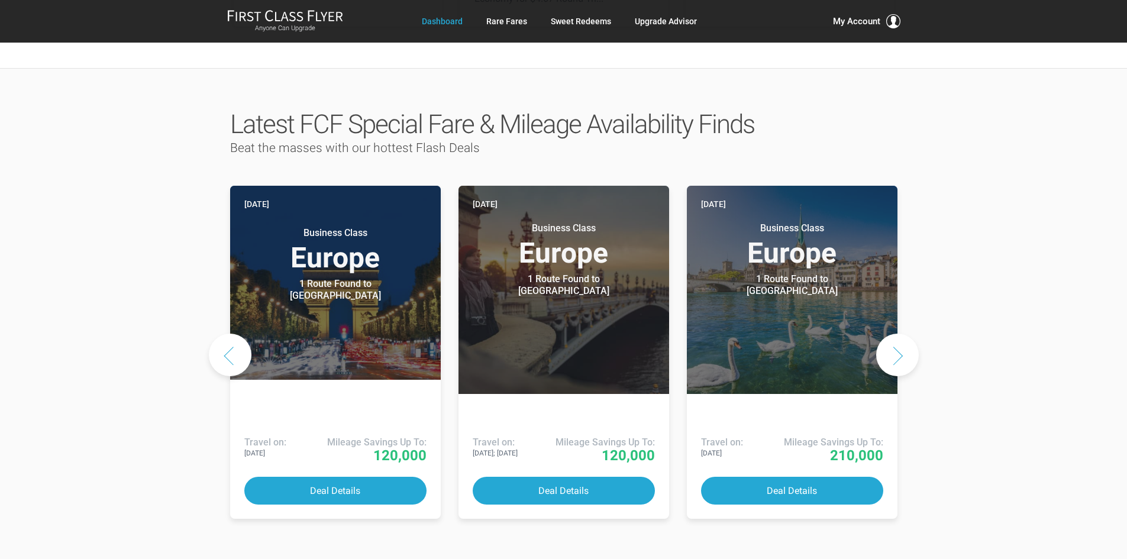 Image resolution: width=1127 pixels, height=559 pixels. What do you see at coordinates (285, 28) in the screenshot?
I see `small: Anyone Can Upgrade` at bounding box center [285, 28].